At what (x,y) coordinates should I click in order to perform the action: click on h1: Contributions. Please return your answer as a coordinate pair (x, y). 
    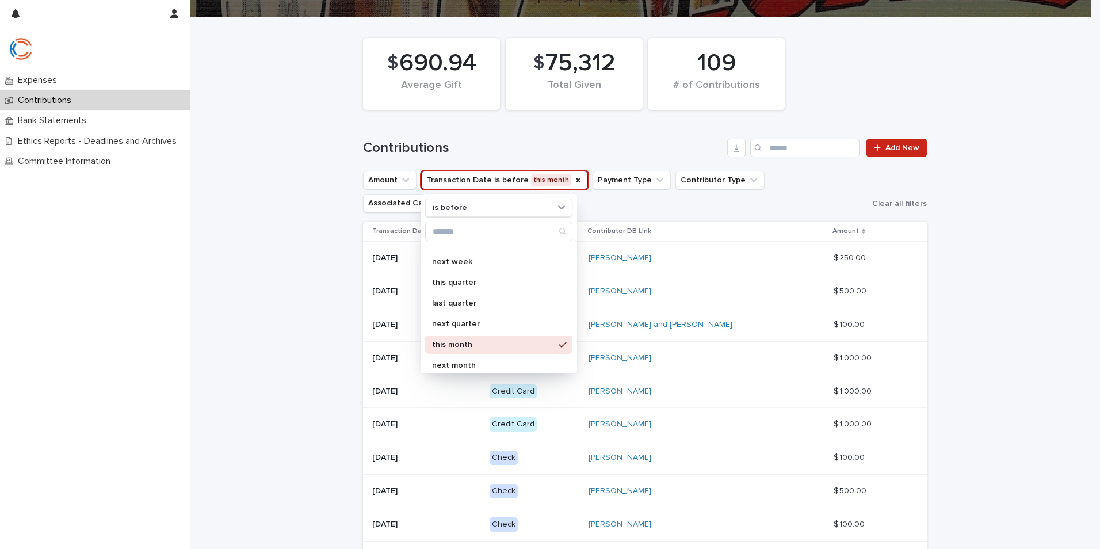
    Looking at the image, I should click on (542, 148).